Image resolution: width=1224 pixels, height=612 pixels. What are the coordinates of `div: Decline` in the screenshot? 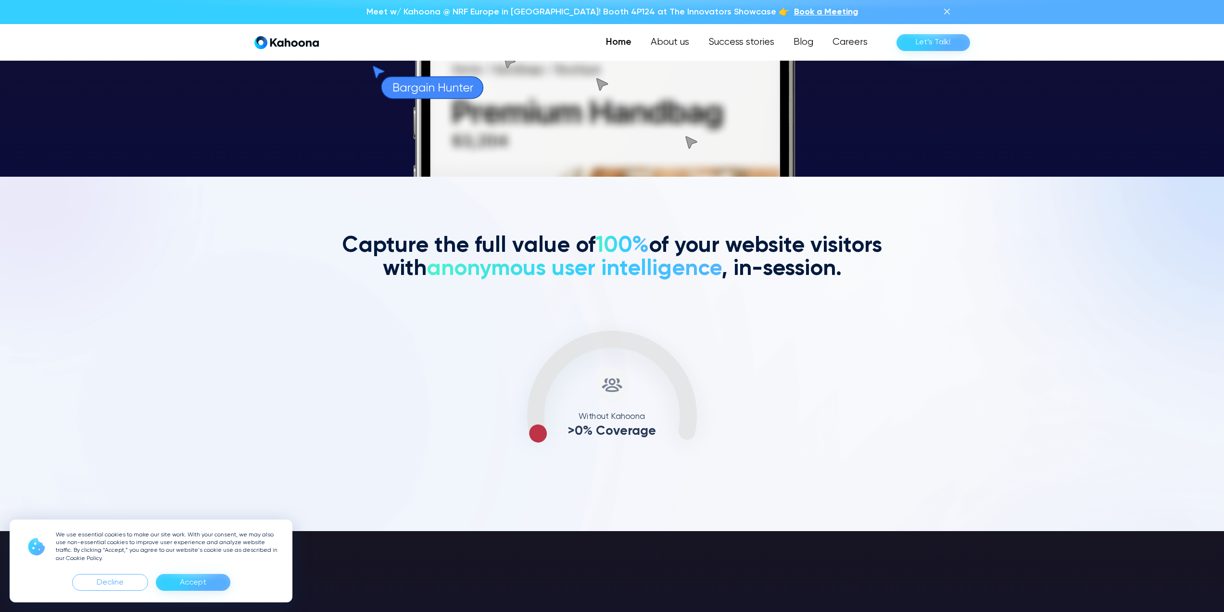 It's located at (110, 582).